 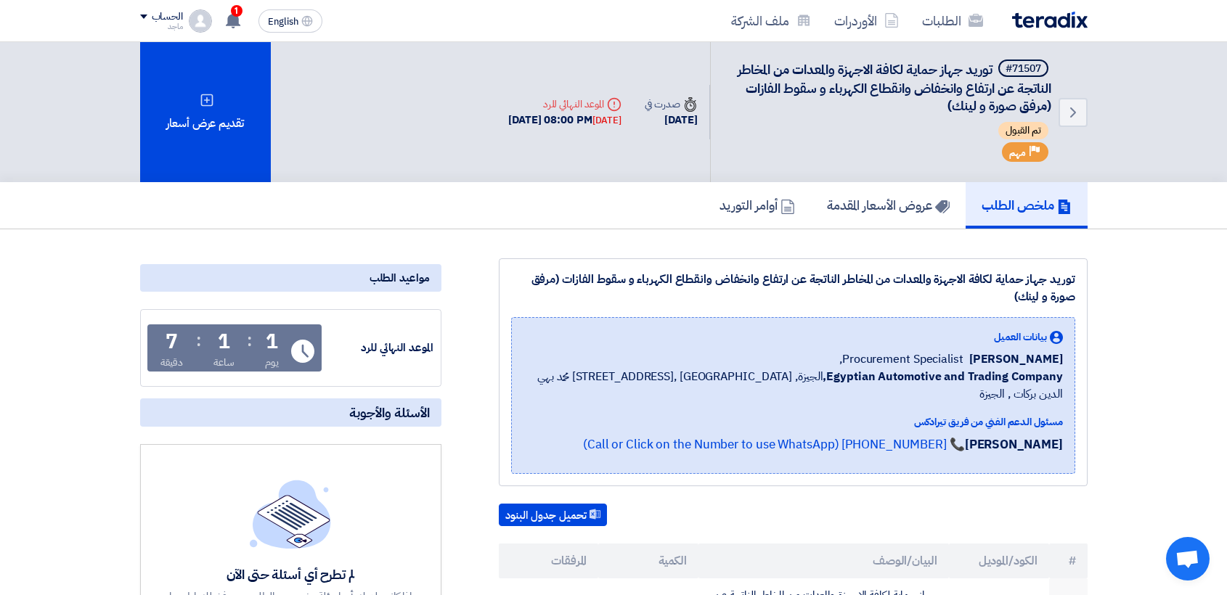 What do you see at coordinates (552, 515) in the screenshot?
I see `button: تحميل جدول البنود` at bounding box center [552, 515].